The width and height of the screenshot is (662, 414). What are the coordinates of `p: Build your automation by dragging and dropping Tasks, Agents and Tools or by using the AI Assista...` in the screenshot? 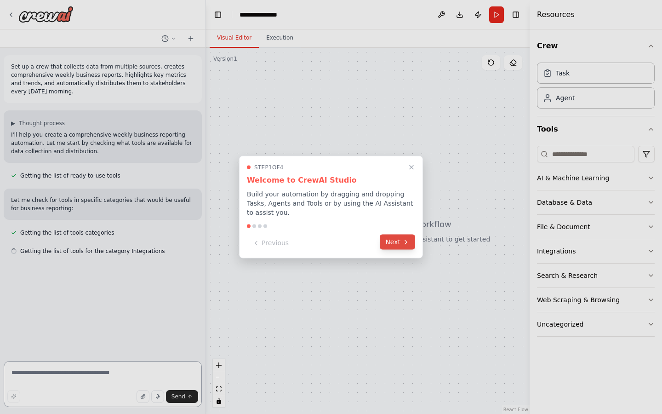 It's located at (331, 203).